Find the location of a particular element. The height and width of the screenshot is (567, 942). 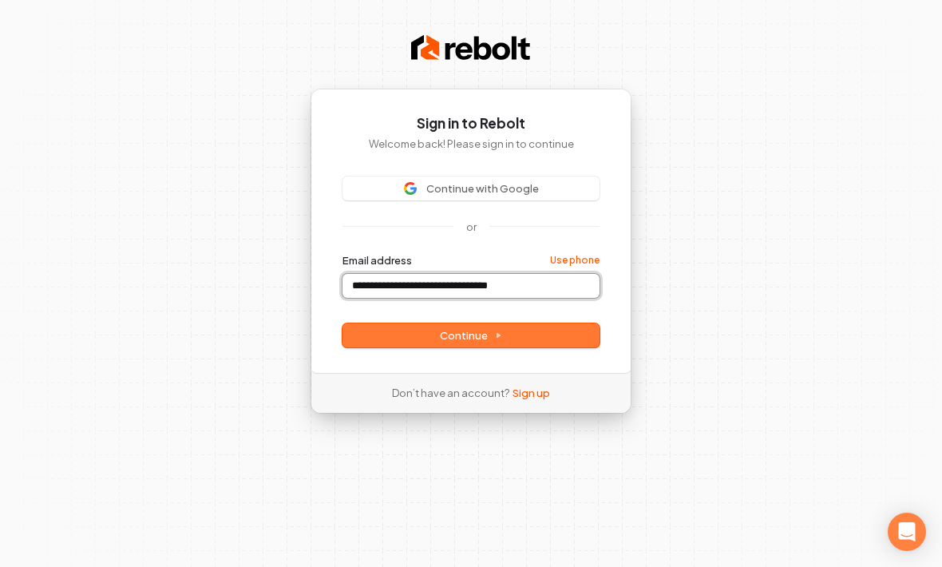

button: Sign in with GoogleContinue with Google is located at coordinates (471, 188).